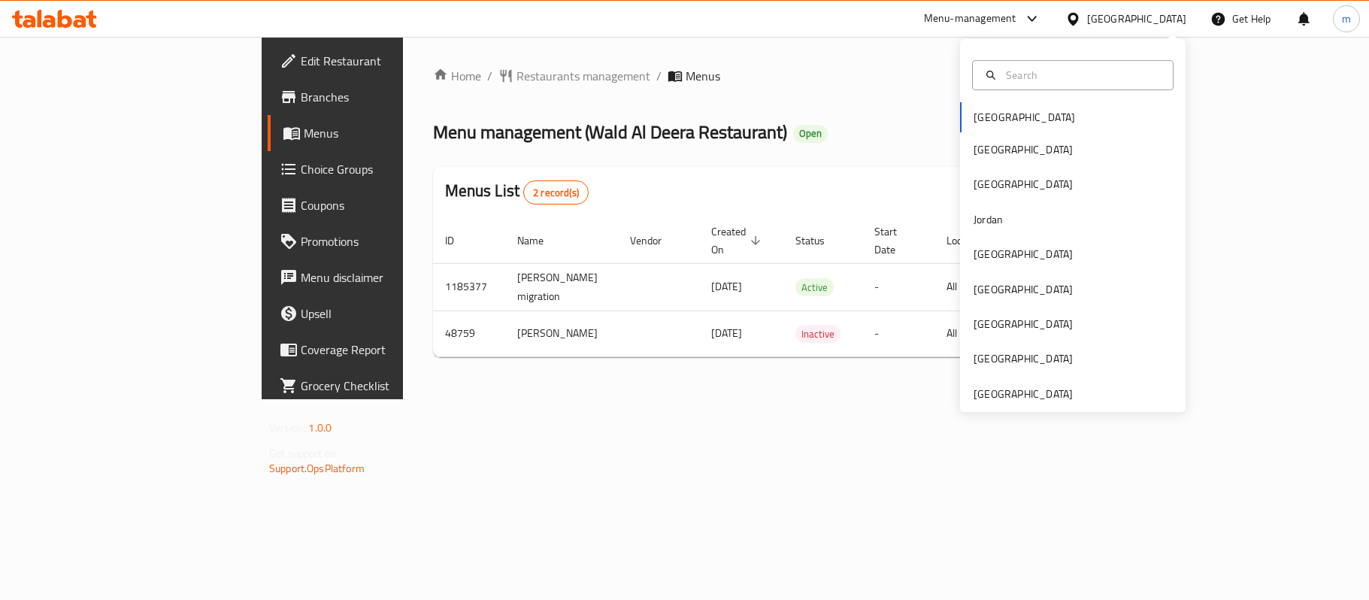 Image resolution: width=1369 pixels, height=600 pixels. Describe the element at coordinates (389, 97) in the screenshot. I see `span: Branches` at that location.